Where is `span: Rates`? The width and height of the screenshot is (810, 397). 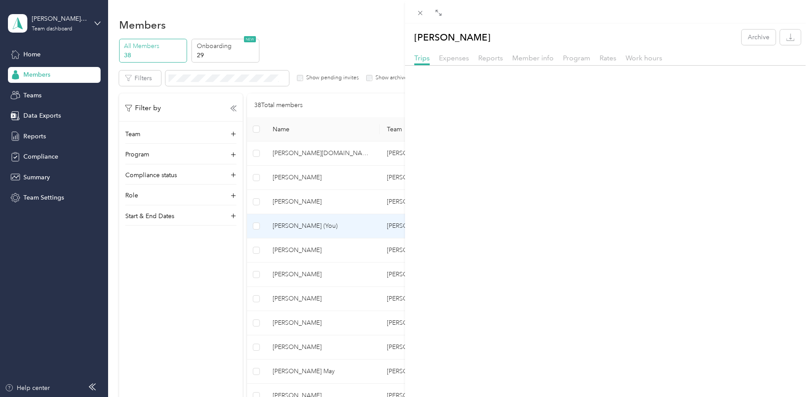
span: Rates is located at coordinates (608, 58).